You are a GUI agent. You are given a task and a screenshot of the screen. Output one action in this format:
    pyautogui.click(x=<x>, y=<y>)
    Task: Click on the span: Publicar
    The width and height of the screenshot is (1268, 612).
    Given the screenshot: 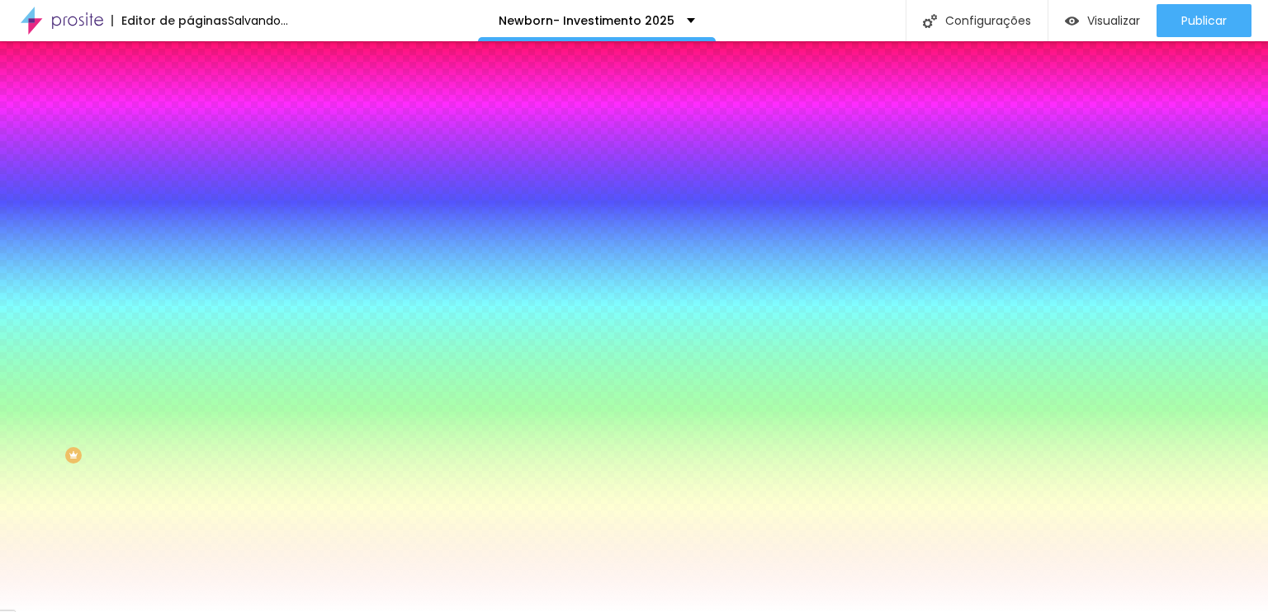 What is the action you would take?
    pyautogui.click(x=1203, y=21)
    